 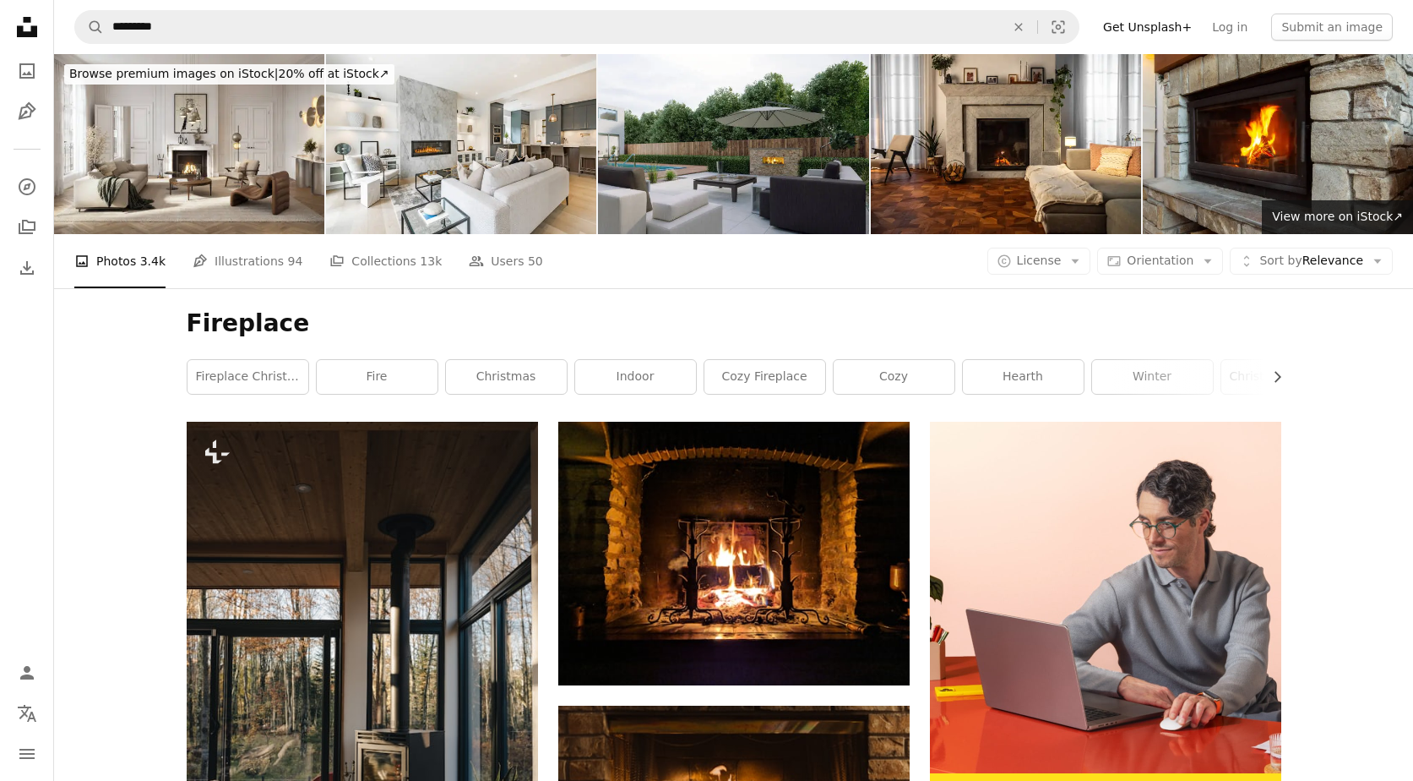 What do you see at coordinates (764, 377) in the screenshot?
I see `a: cozy fireplace` at bounding box center [764, 377].